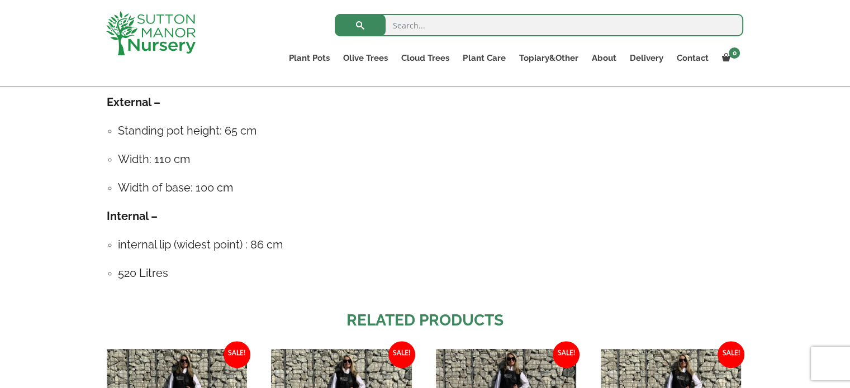 This screenshot has height=388, width=850. Describe the element at coordinates (692, 58) in the screenshot. I see `a: Contact` at that location.